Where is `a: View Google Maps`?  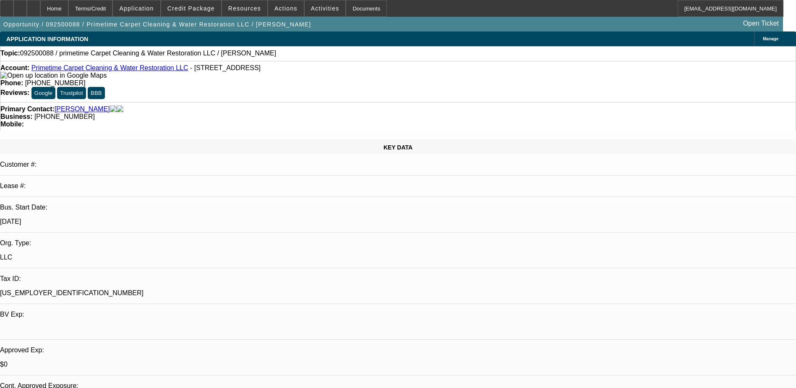 a: View Google Maps is located at coordinates (53, 75).